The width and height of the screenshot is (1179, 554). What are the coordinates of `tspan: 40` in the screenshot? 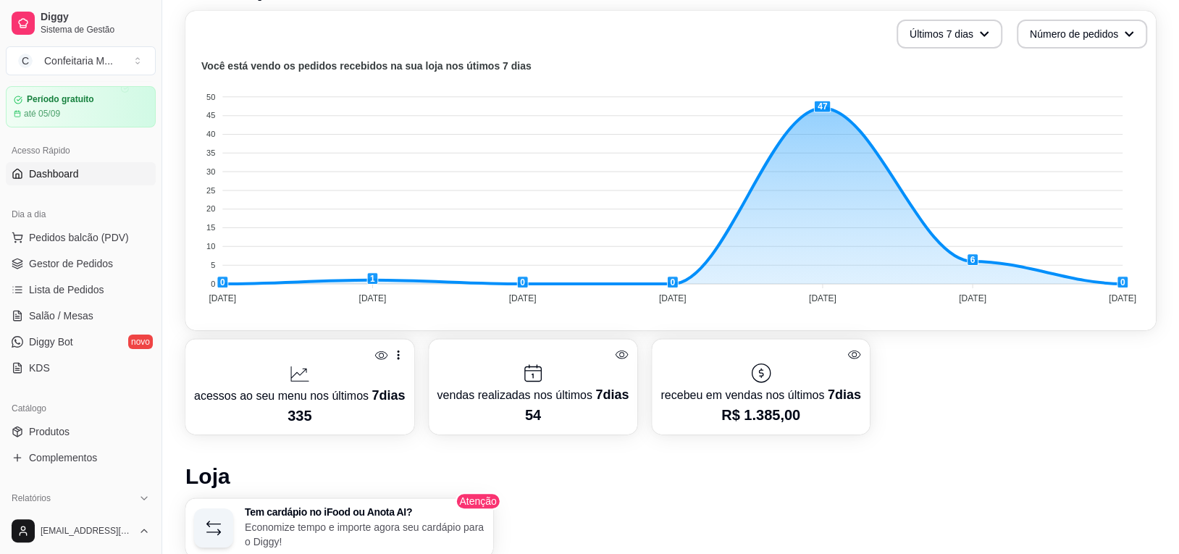 It's located at (211, 134).